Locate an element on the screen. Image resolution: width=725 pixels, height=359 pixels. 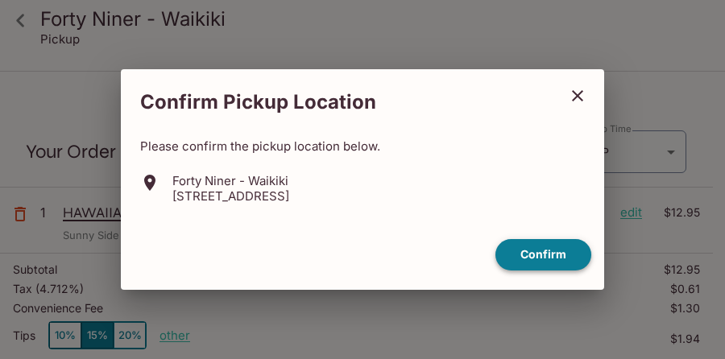
p: Please confirm the pickup location below. is located at coordinates (362, 146).